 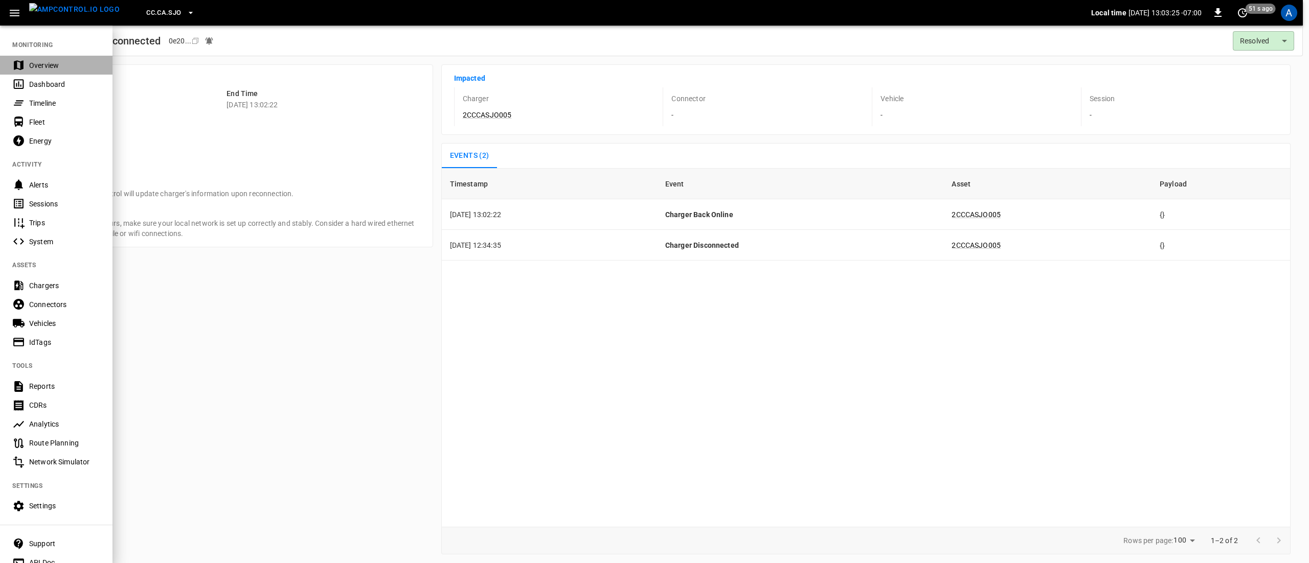 What do you see at coordinates (64, 242) in the screenshot?
I see `div: System` at bounding box center [64, 242].